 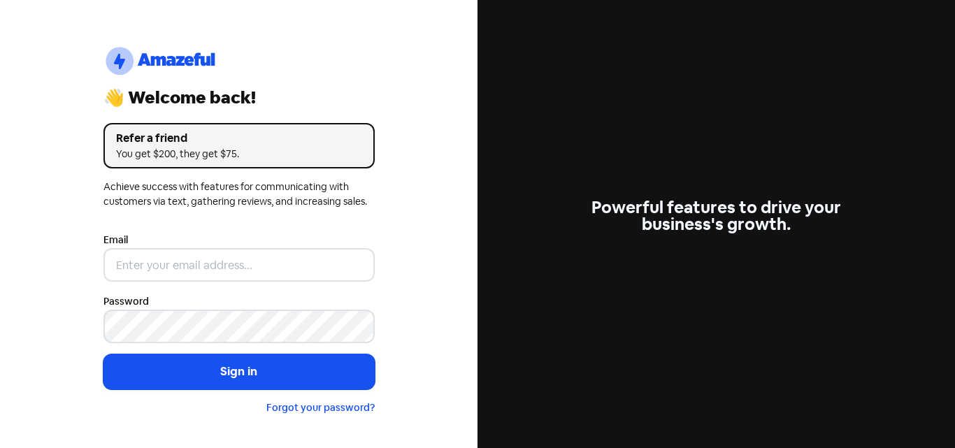 I want to click on div: You get $200, they get $75., so click(x=239, y=154).